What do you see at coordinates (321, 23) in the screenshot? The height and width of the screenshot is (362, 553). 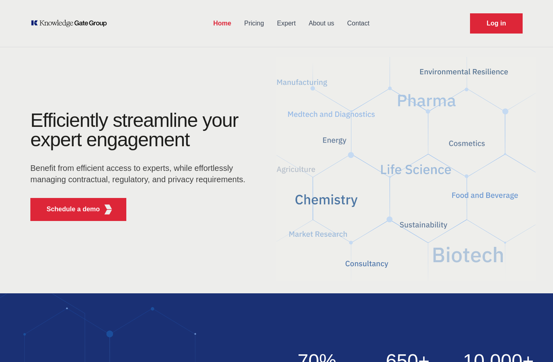 I see `a: About us` at bounding box center [321, 23].